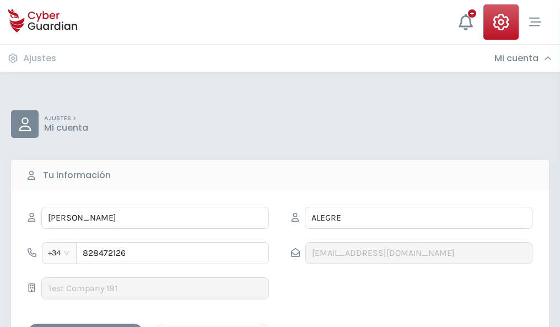  Describe the element at coordinates (59, 253) in the screenshot. I see `span: +34` at that location.